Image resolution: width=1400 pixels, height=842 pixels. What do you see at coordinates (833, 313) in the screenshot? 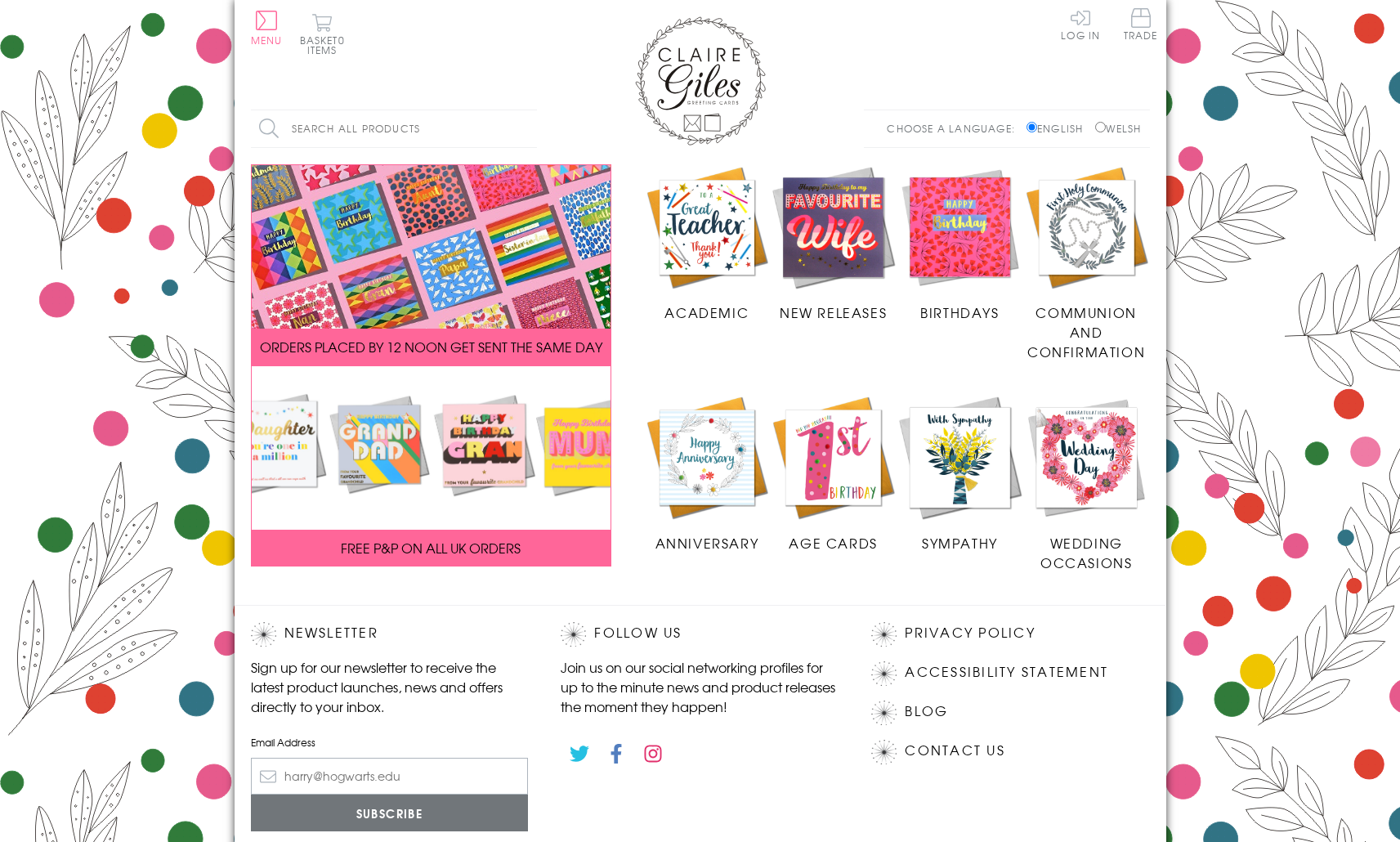
I see `span: New Releases` at bounding box center [833, 313].